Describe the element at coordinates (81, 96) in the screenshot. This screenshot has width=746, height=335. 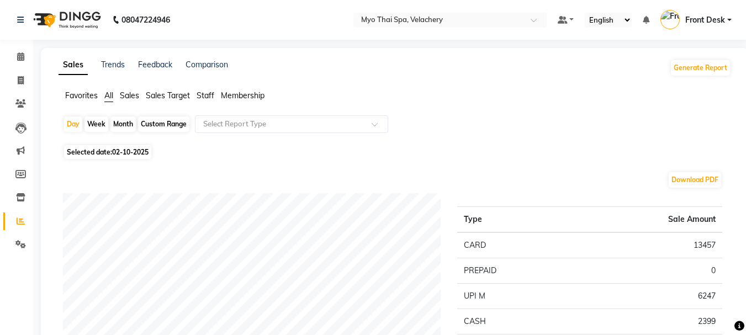
I see `span: Favorites` at that location.